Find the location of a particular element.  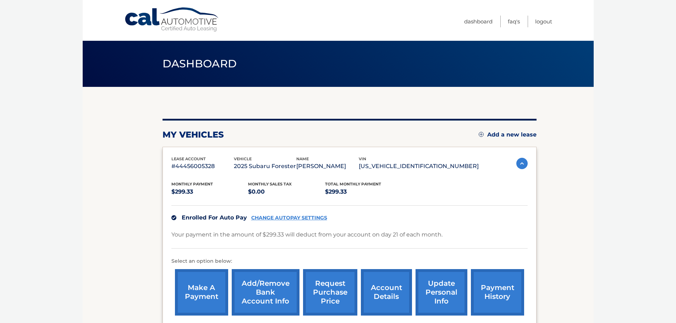

a: Logout is located at coordinates (543, 21).